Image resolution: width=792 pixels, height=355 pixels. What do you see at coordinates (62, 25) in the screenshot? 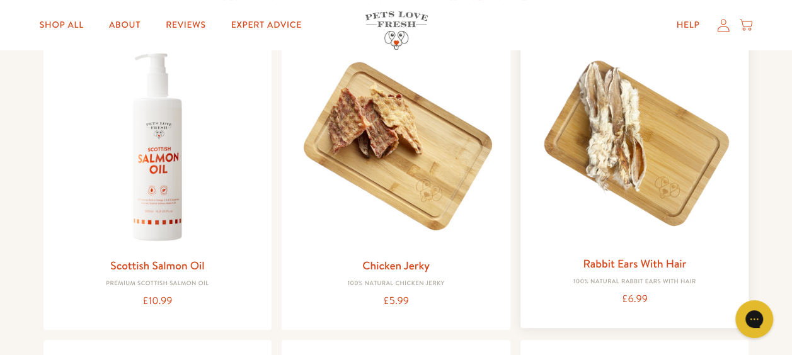
I see `a: Shop All` at bounding box center [62, 25].